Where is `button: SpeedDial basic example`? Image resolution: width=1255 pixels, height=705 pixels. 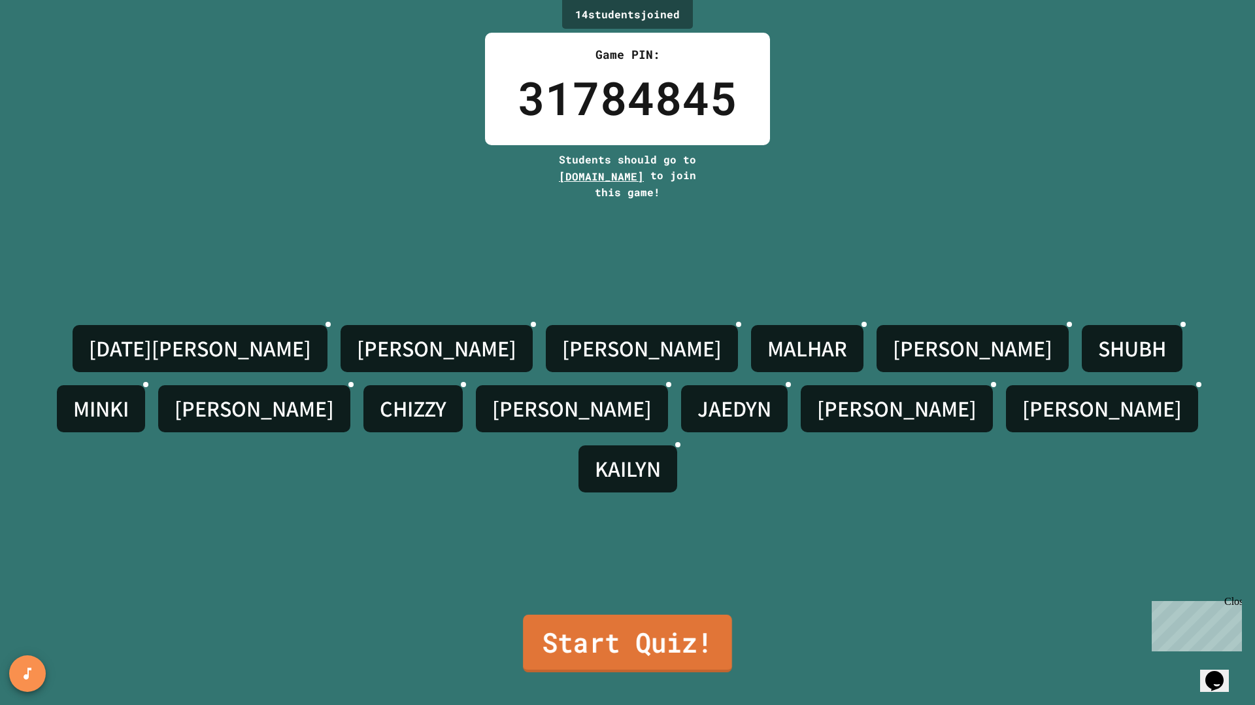
button: SpeedDial basic example is located at coordinates (27, 674).